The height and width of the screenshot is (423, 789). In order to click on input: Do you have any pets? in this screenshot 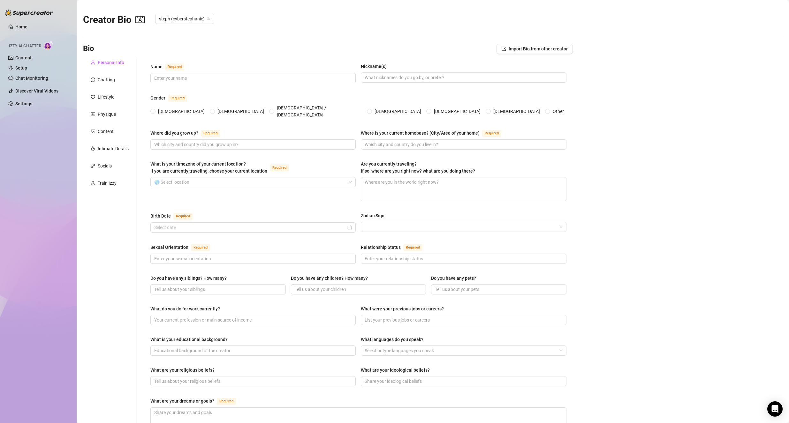, I will do `click(498, 290)`.